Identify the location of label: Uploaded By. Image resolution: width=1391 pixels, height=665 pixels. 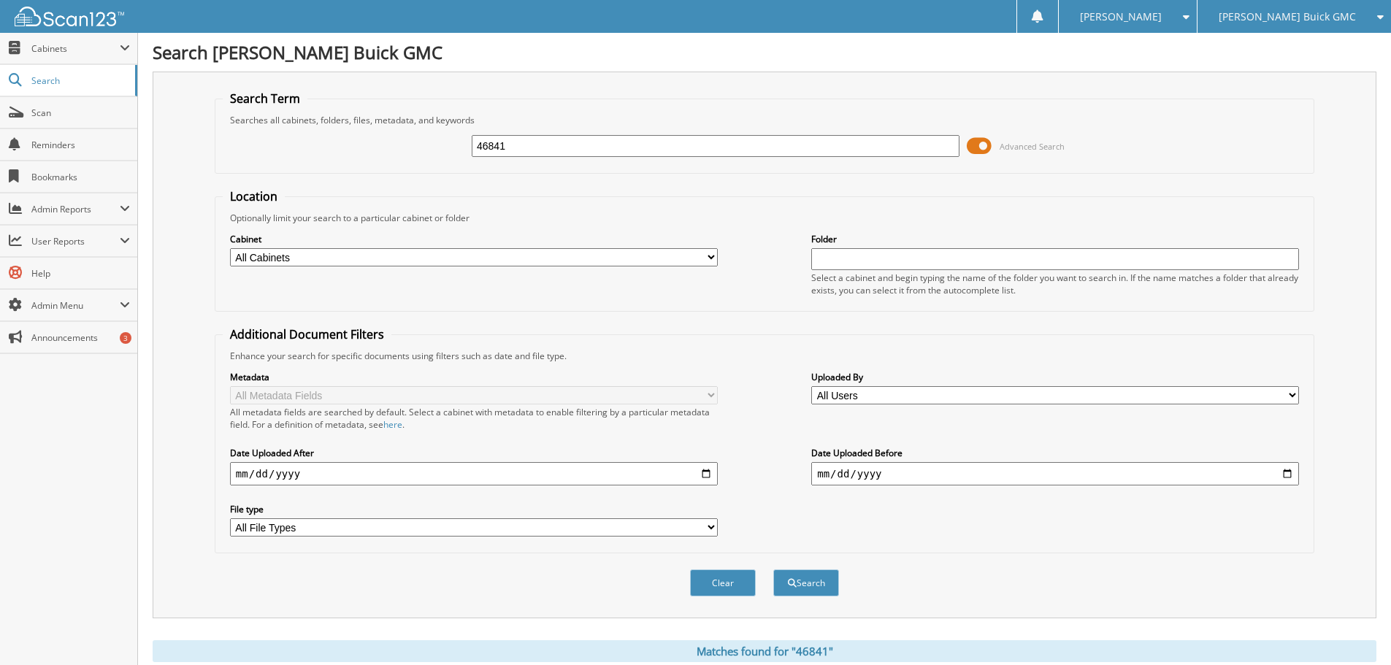
(1055, 377).